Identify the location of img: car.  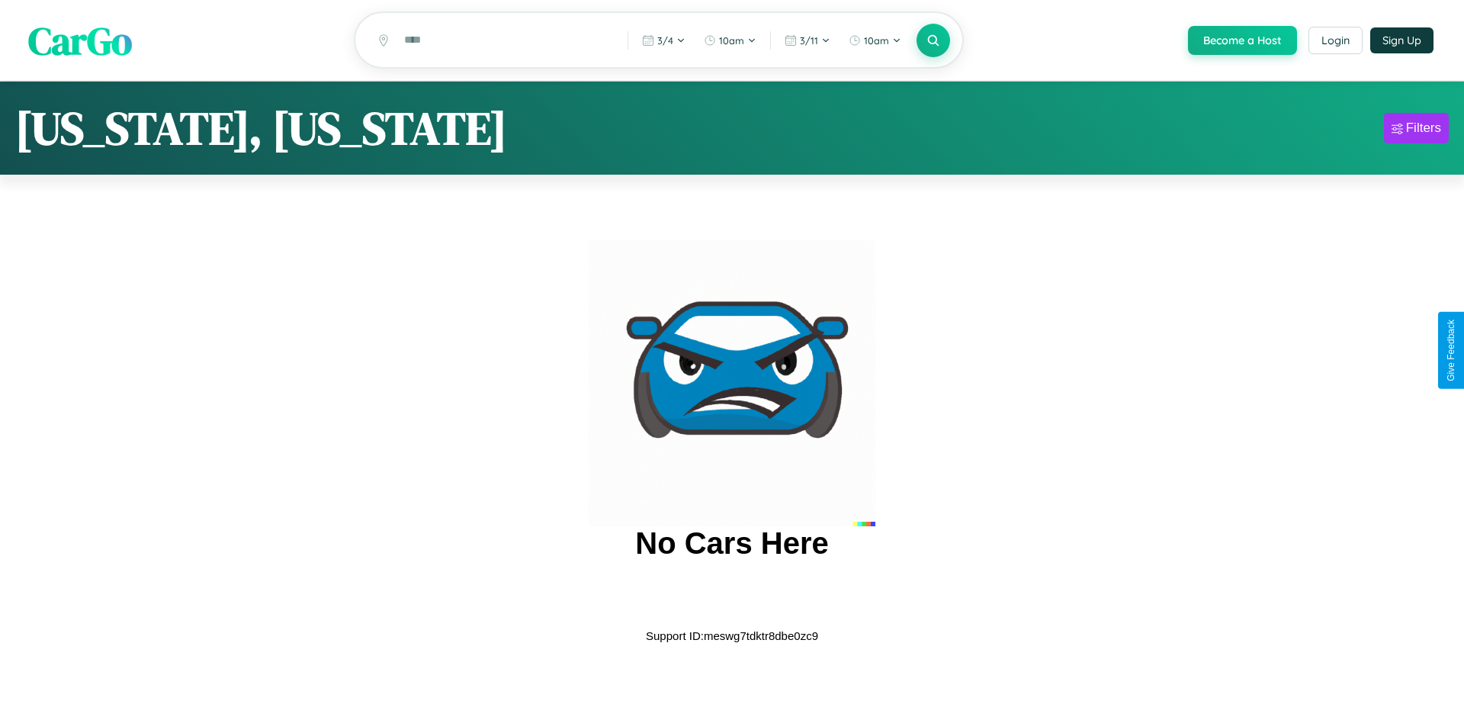
(732, 383).